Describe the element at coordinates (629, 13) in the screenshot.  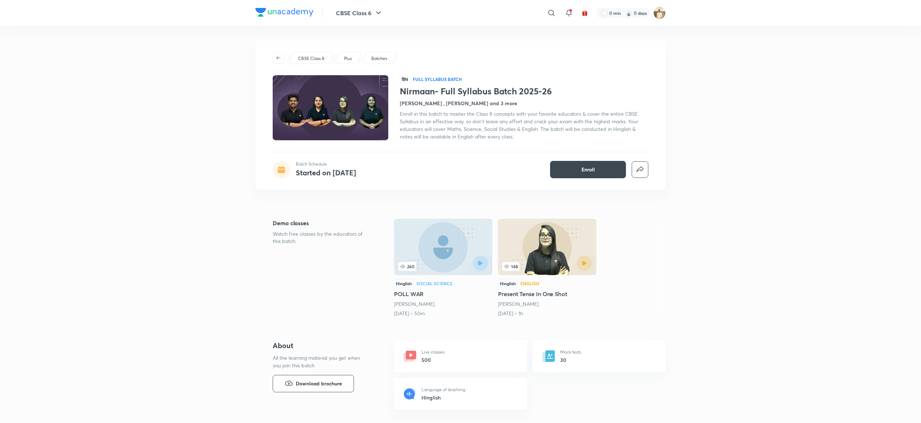
I see `img: streak` at that location.